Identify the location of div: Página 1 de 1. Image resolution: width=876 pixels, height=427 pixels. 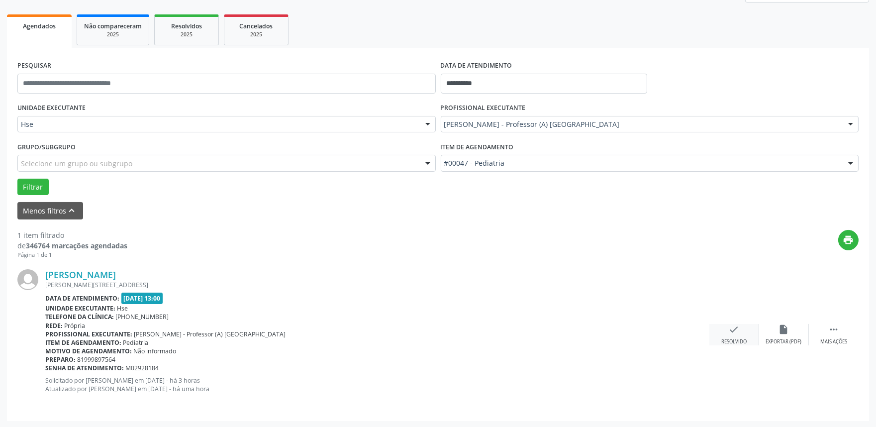
(72, 255).